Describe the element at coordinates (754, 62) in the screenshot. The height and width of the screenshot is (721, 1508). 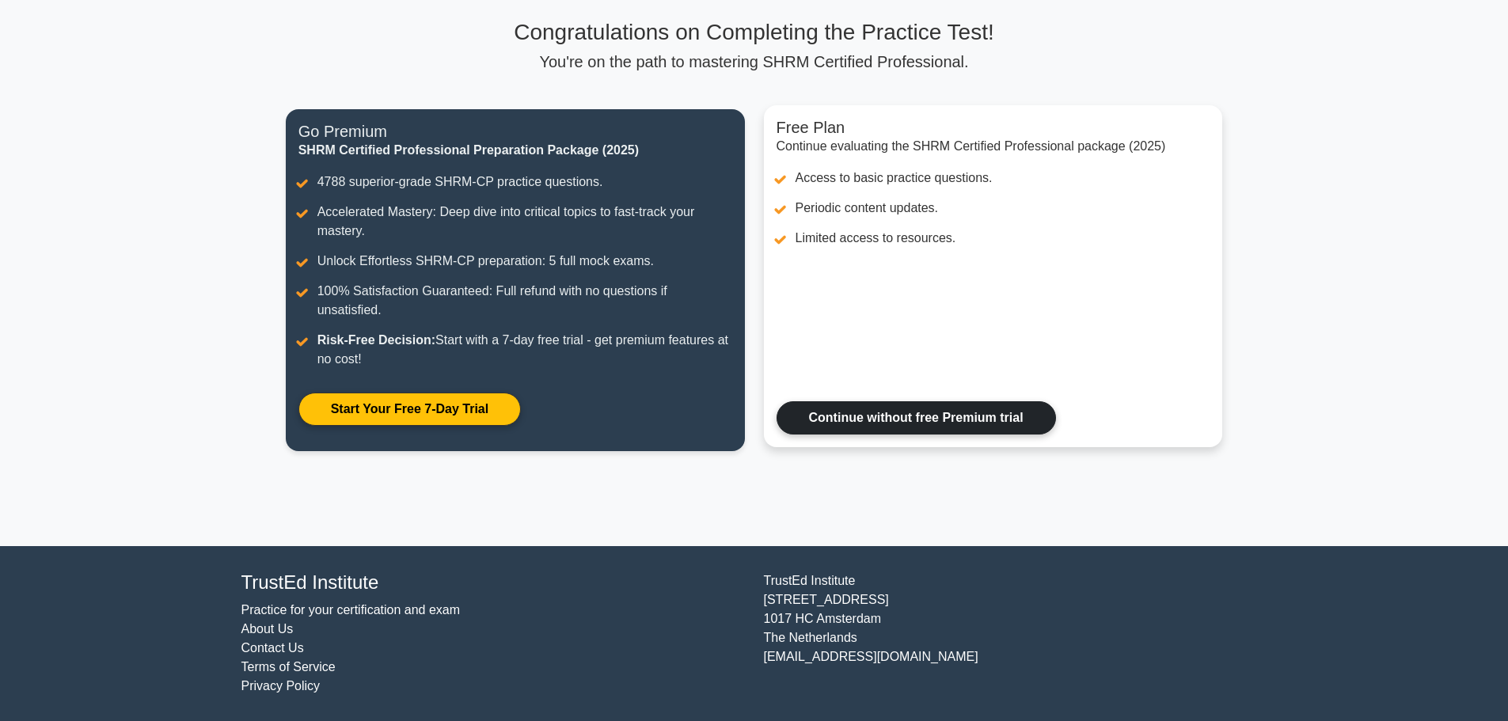
I see `p: You're on the path to mastering SHRM Certified Professional.` at that location.